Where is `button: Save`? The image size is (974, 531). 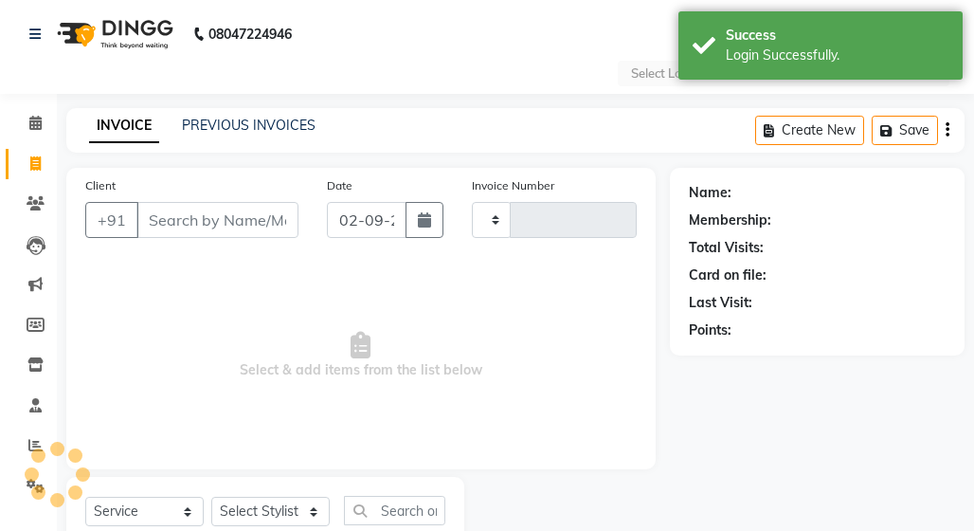 button: Save is located at coordinates (905, 130).